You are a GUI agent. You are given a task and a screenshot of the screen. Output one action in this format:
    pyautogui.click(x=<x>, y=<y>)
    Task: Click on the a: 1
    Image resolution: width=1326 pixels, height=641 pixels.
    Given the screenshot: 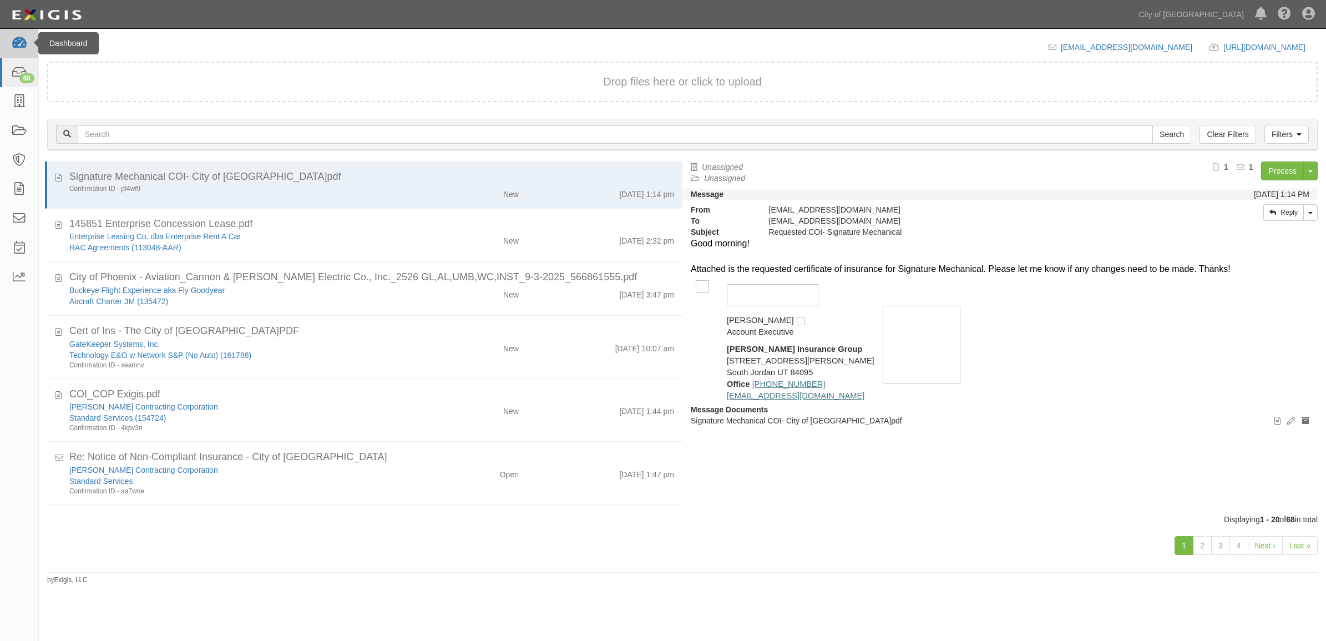 What is the action you would take?
    pyautogui.click(x=1184, y=545)
    